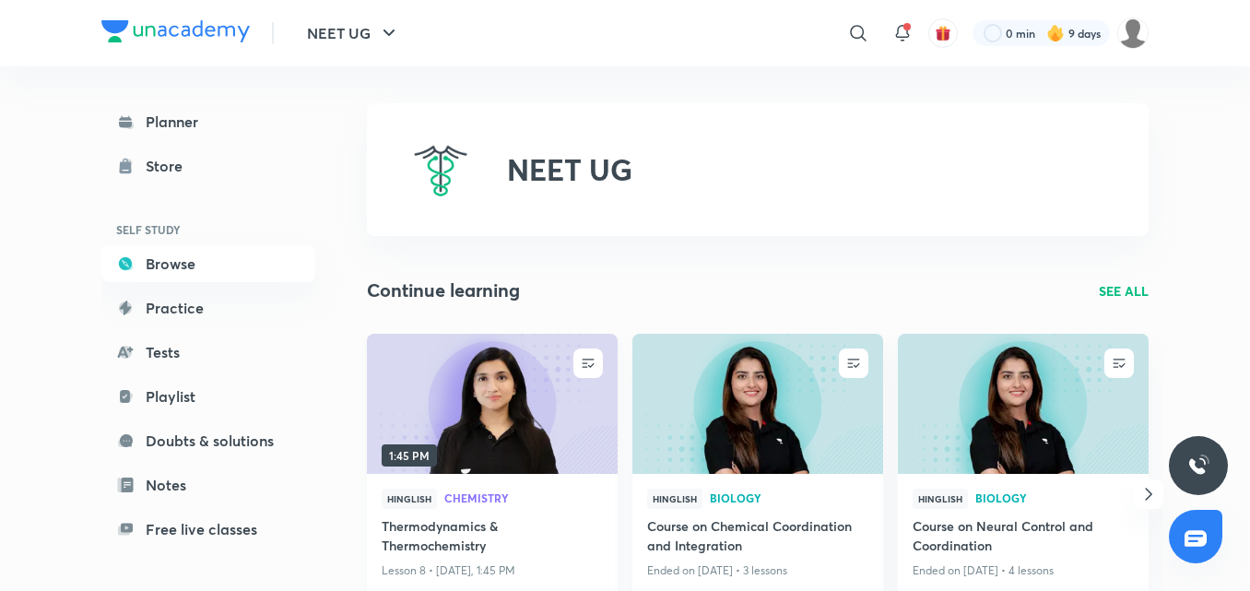  Describe the element at coordinates (409, 455) in the screenshot. I see `span: 1:45 PM` at that location.